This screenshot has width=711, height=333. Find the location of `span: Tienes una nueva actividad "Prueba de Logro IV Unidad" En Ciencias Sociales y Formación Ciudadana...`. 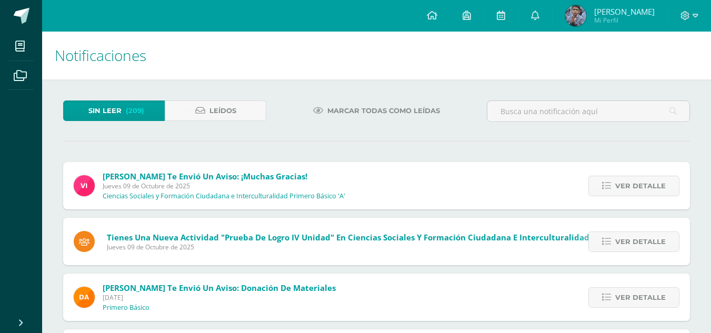

span: Tienes una nueva actividad "Prueba de Logro IV Unidad" En Ciencias Sociales y Formación Ciudadana... is located at coordinates (348, 237).